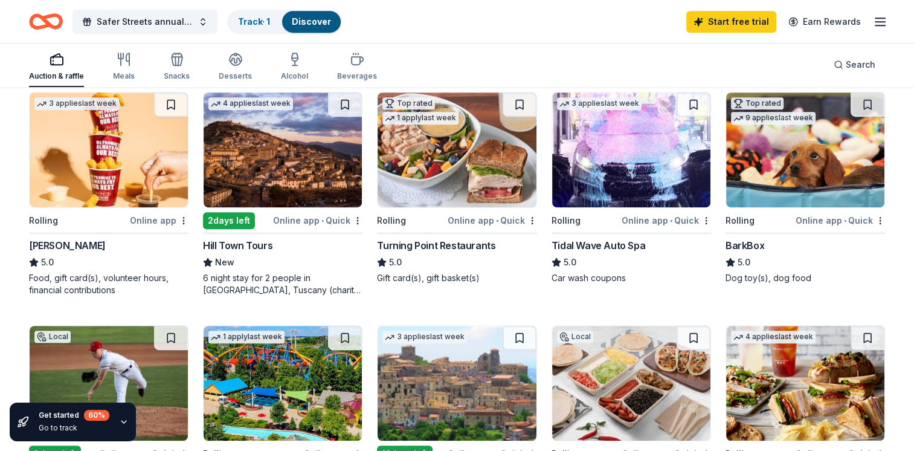 This screenshot has width=914, height=451. I want to click on div: Alcohol, so click(294, 76).